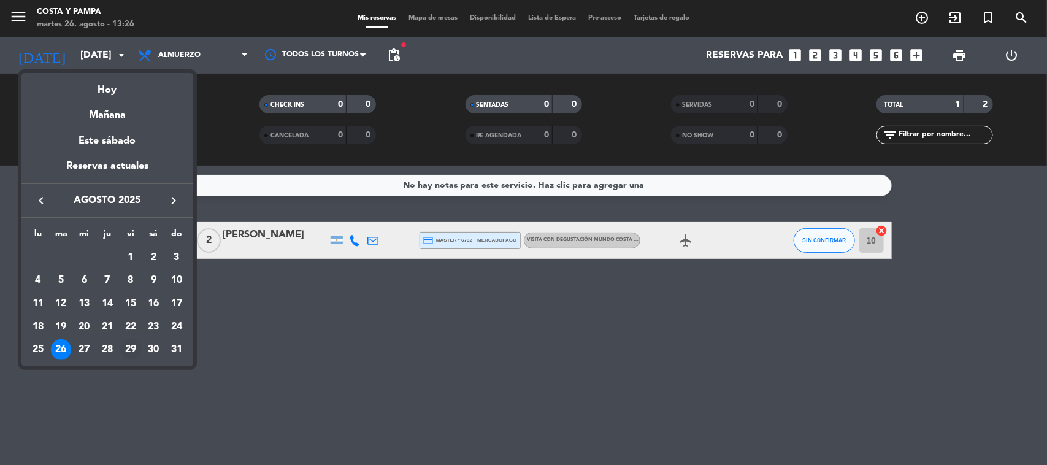  I want to click on td: 16 de agosto de 2025, so click(154, 304).